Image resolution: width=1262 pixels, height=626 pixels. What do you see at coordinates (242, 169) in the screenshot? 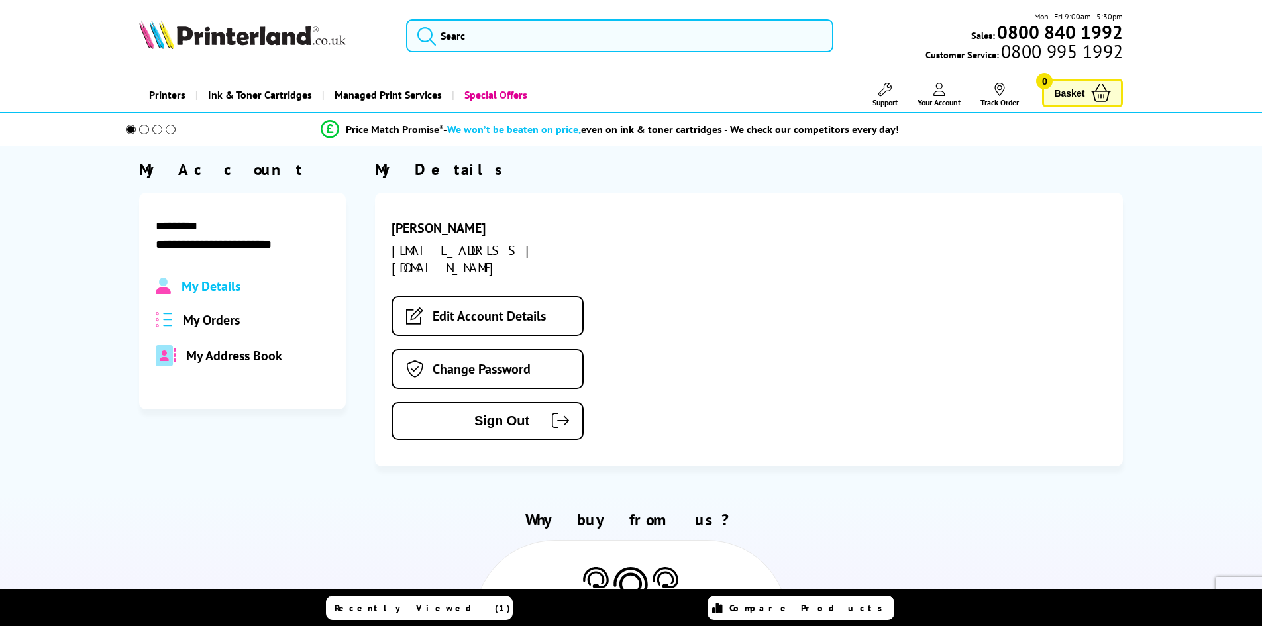
I see `div: My Account` at bounding box center [242, 169].